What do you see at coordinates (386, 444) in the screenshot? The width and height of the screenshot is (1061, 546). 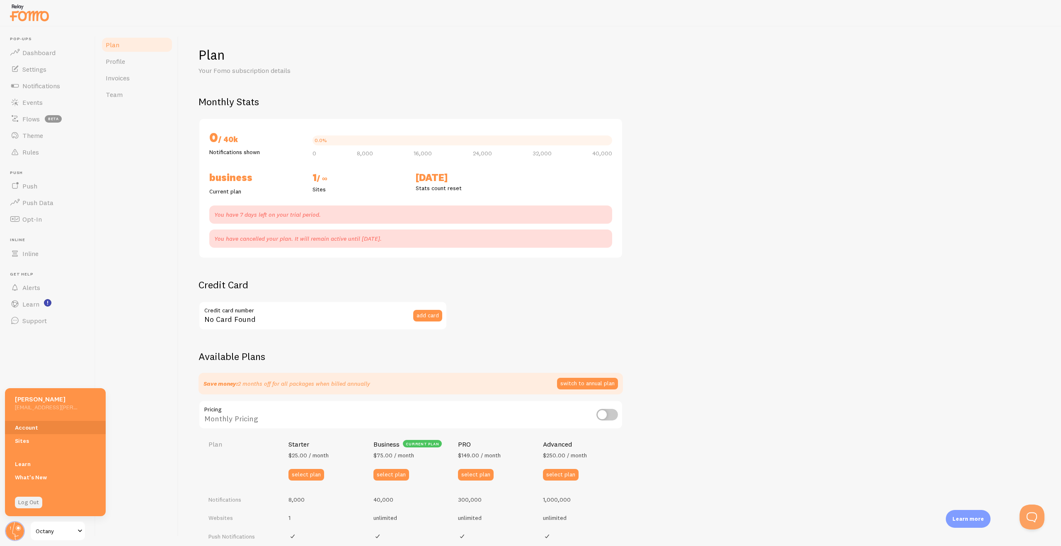 I see `h4: Business` at bounding box center [386, 444].